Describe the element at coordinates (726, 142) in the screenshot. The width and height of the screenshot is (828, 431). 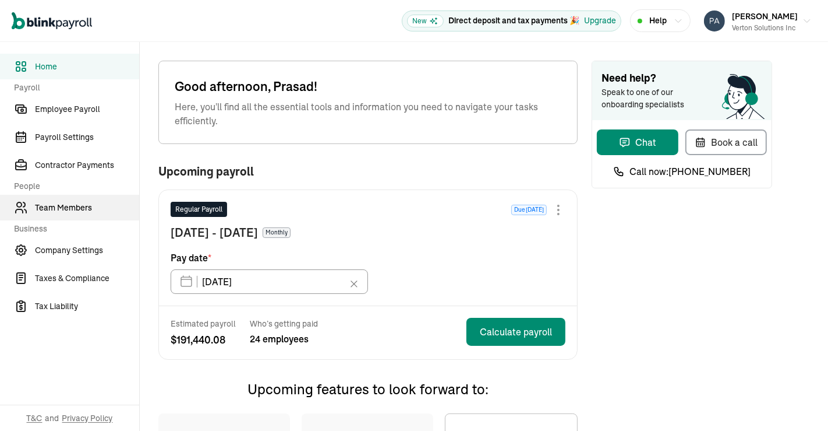
I see `div: Book a call` at that location.